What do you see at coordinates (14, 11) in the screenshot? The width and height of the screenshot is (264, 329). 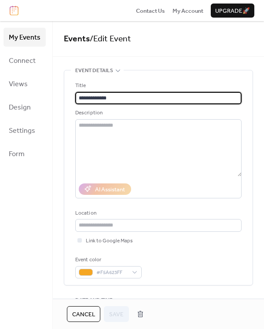 I see `img: logo` at bounding box center [14, 11].